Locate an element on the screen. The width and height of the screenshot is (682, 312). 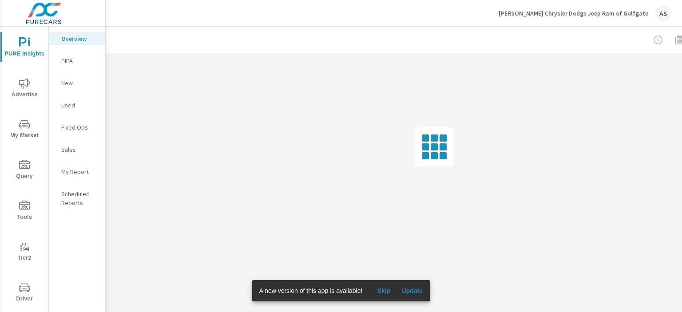
span: PURE Insights is located at coordinates (24, 48).